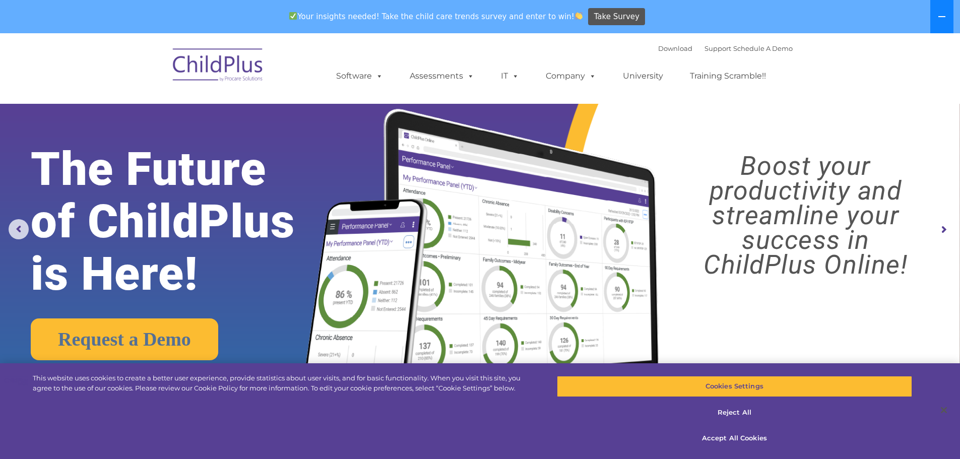  I want to click on a: Take Survey, so click(617, 17).